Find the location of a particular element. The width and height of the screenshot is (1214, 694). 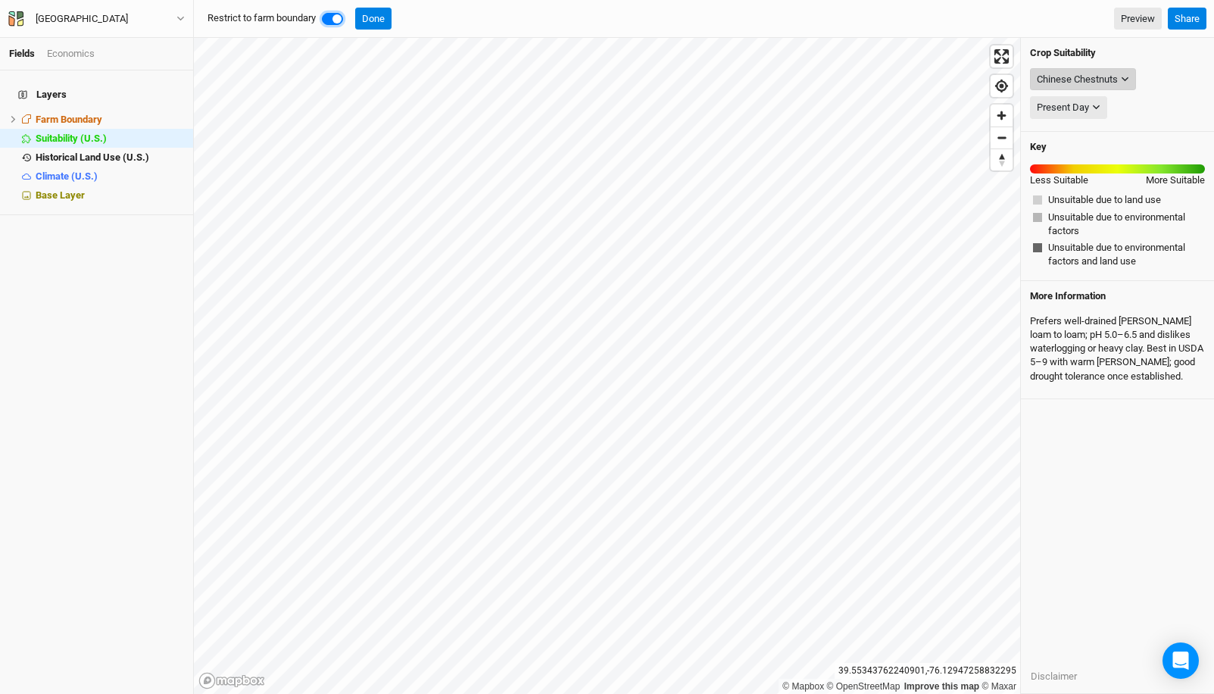

h4: Key is located at coordinates (1038, 147).